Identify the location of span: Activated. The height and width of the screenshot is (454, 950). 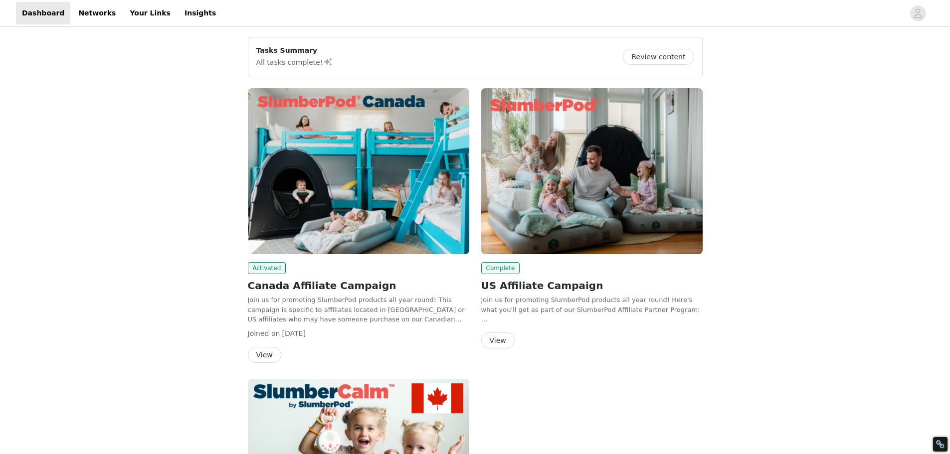
(267, 268).